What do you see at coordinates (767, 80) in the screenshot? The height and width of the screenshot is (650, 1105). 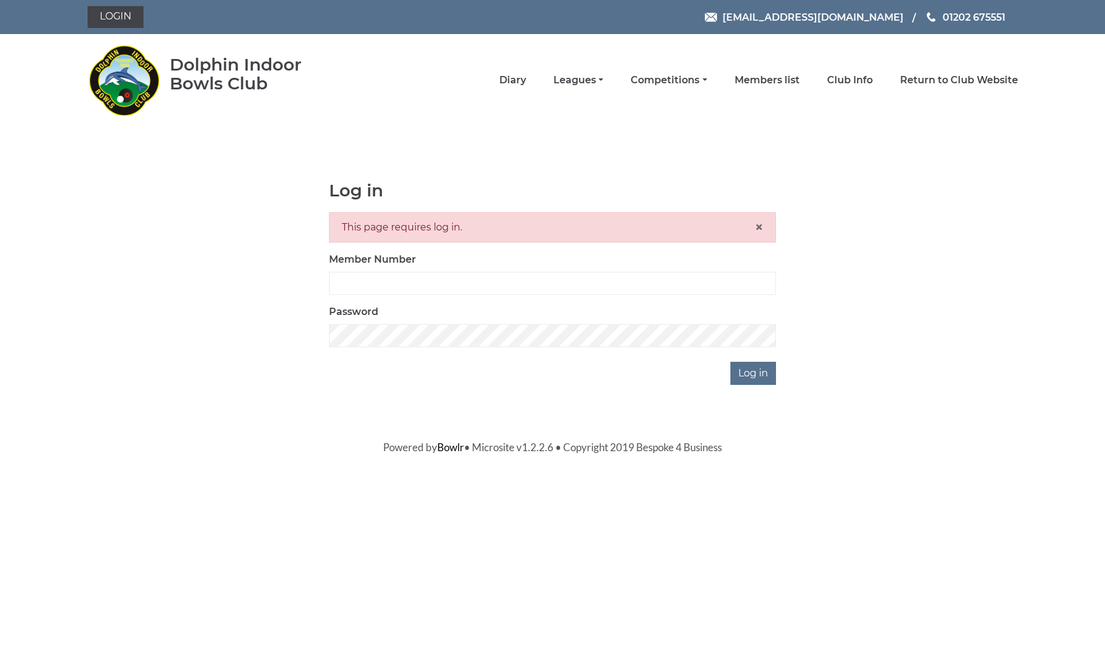 I see `a: Members list` at bounding box center [767, 80].